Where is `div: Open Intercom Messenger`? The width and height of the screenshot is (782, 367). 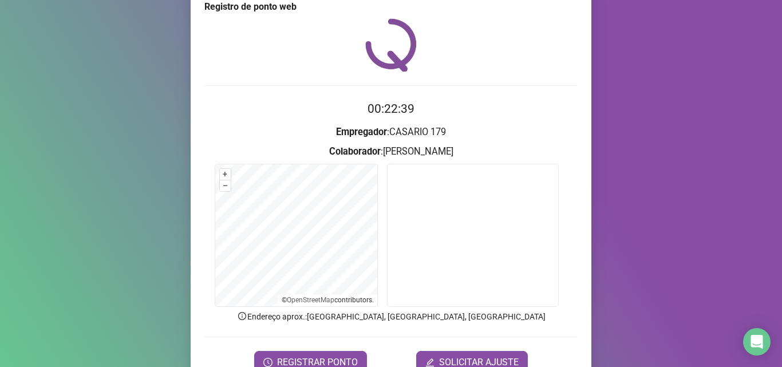
div: Open Intercom Messenger is located at coordinates (757, 342).